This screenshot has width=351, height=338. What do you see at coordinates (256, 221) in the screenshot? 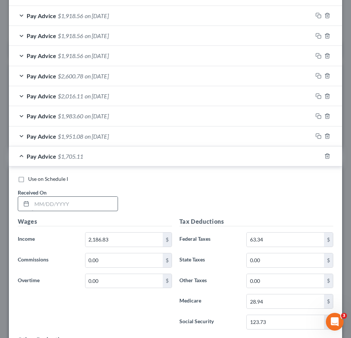
I see `h5: Tax Deductions` at bounding box center [256, 221].